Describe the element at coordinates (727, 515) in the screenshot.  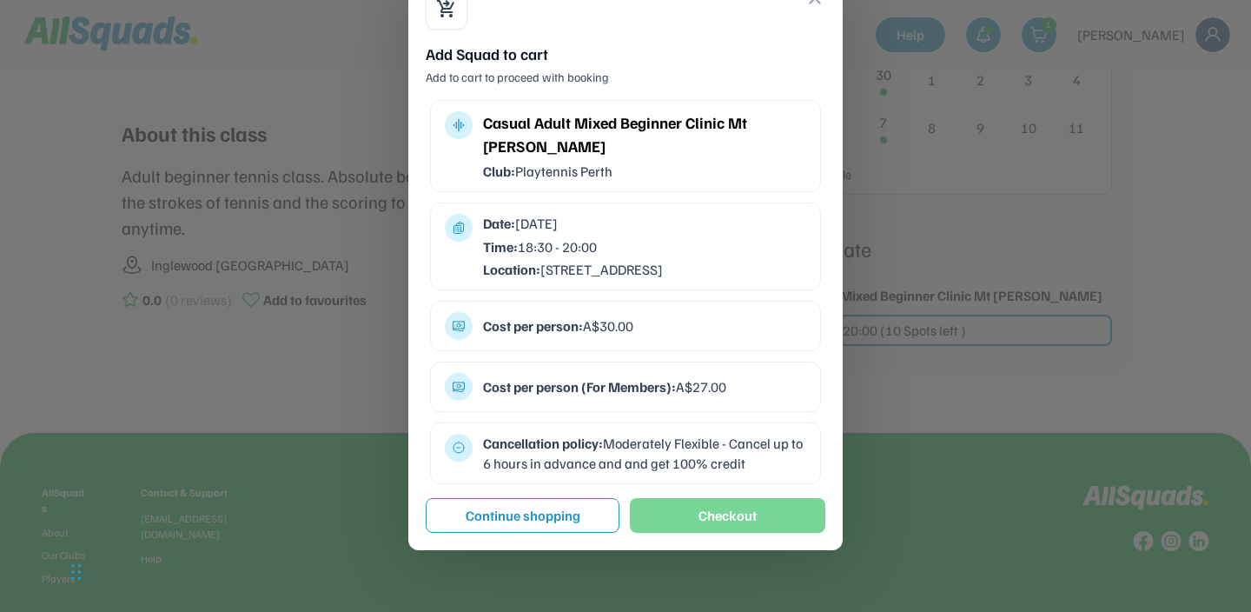
I see `button: Checkout` at that location.